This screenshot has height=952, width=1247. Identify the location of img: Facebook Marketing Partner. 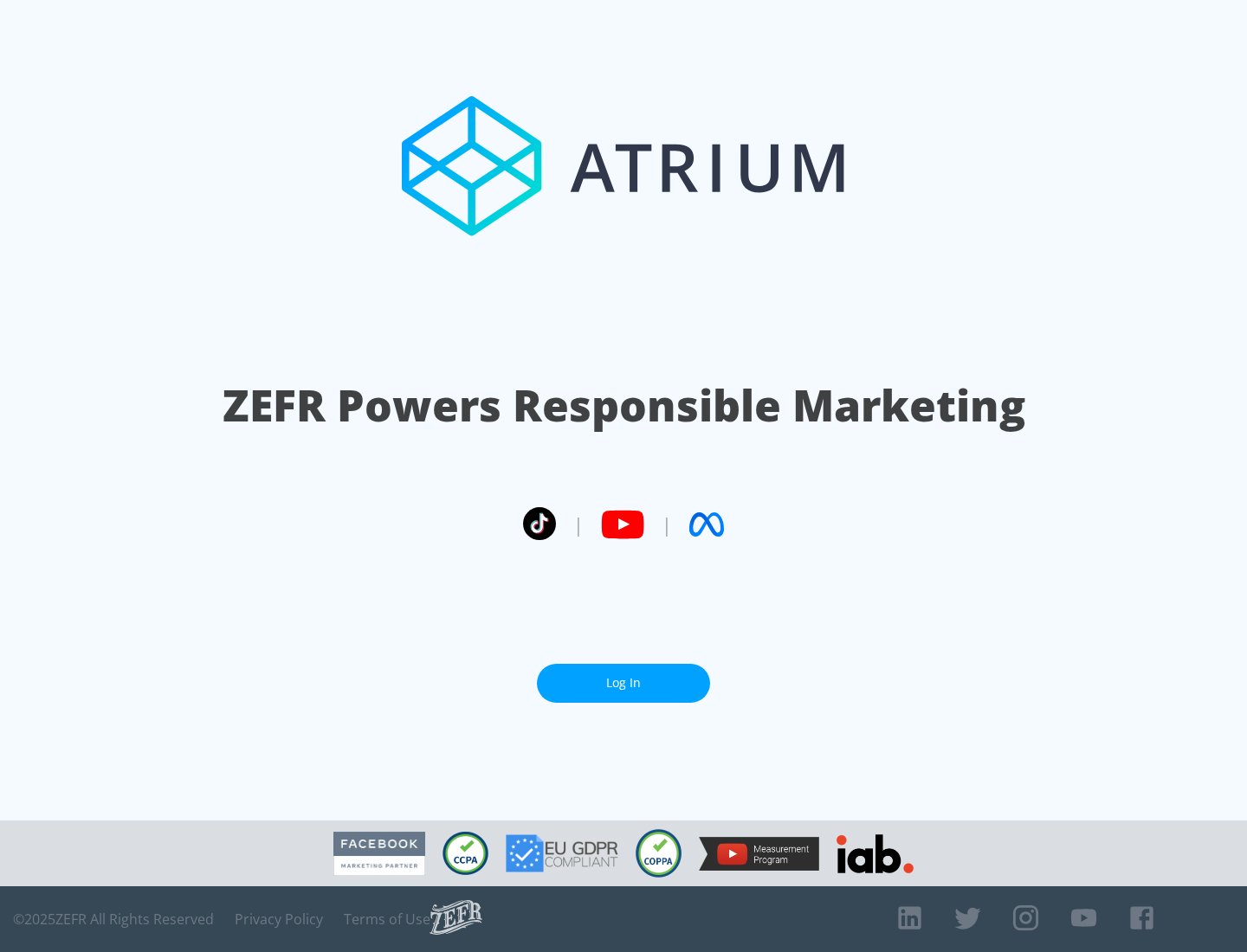
(379, 853).